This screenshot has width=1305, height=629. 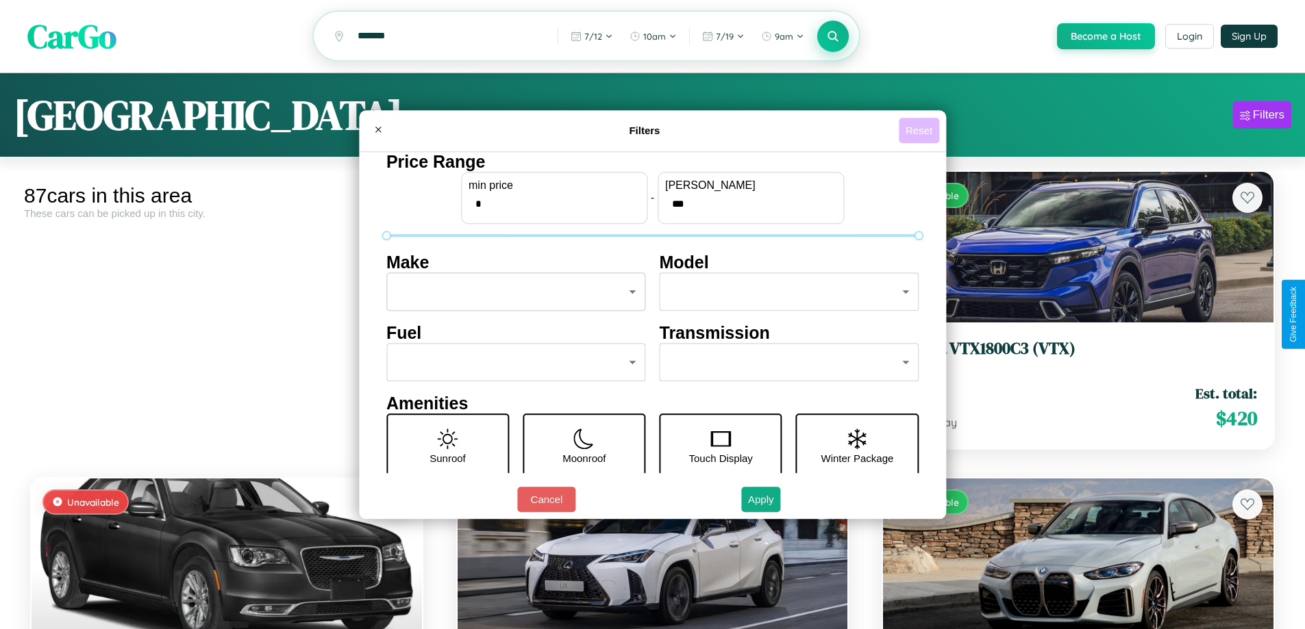 I want to click on button: Become a Host, so click(x=1105, y=36).